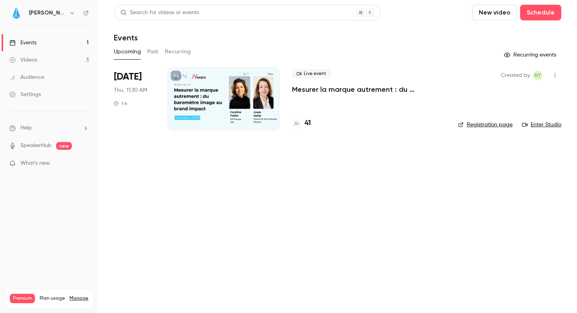  I want to click on div: Audience, so click(27, 77).